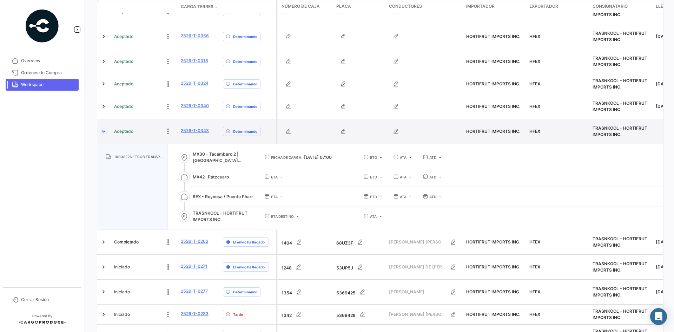 The height and width of the screenshot is (332, 674). I want to click on span: El envío ha llegado., so click(249, 267).